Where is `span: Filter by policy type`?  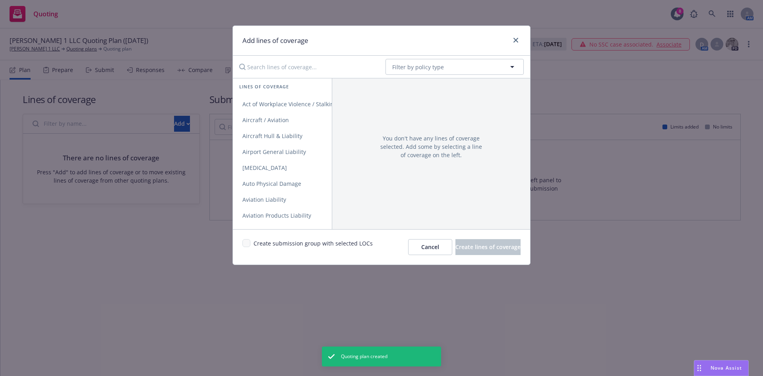 span: Filter by policy type is located at coordinates (418, 67).